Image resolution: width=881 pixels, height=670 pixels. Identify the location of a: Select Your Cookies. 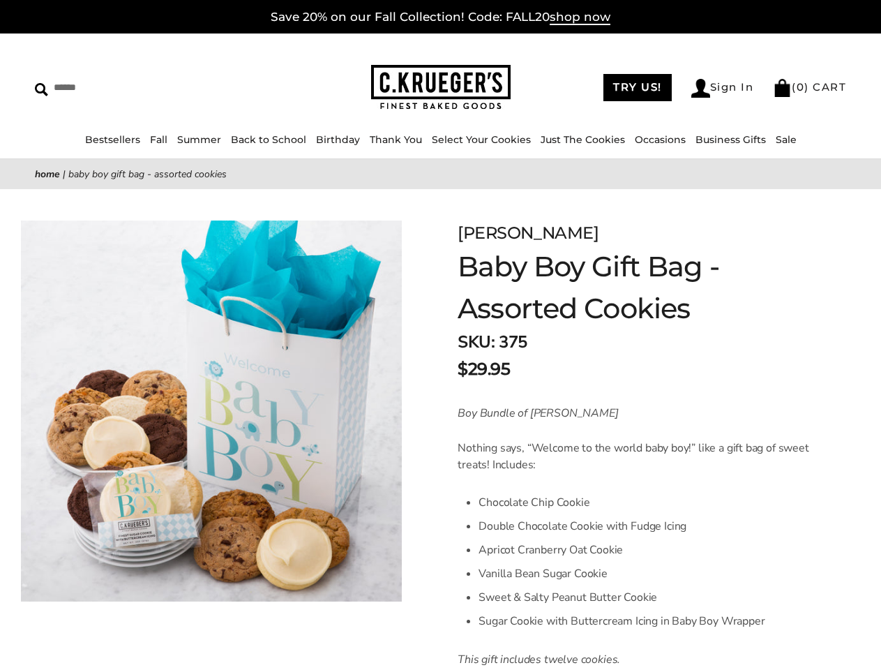
(482, 140).